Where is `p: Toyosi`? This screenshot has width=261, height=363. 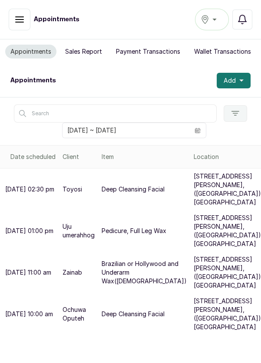
p: Toyosi is located at coordinates (72, 189).